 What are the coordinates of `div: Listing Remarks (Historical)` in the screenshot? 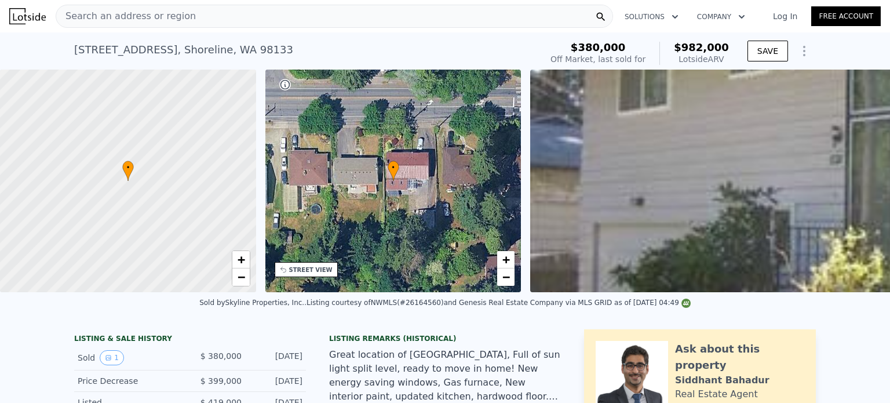 It's located at (445, 338).